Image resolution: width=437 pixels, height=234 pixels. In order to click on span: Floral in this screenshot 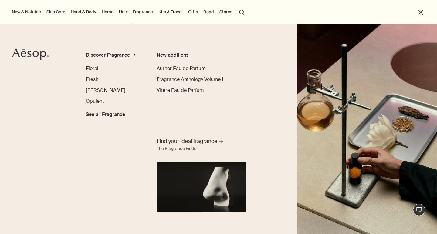, I will do `click(92, 68)`.